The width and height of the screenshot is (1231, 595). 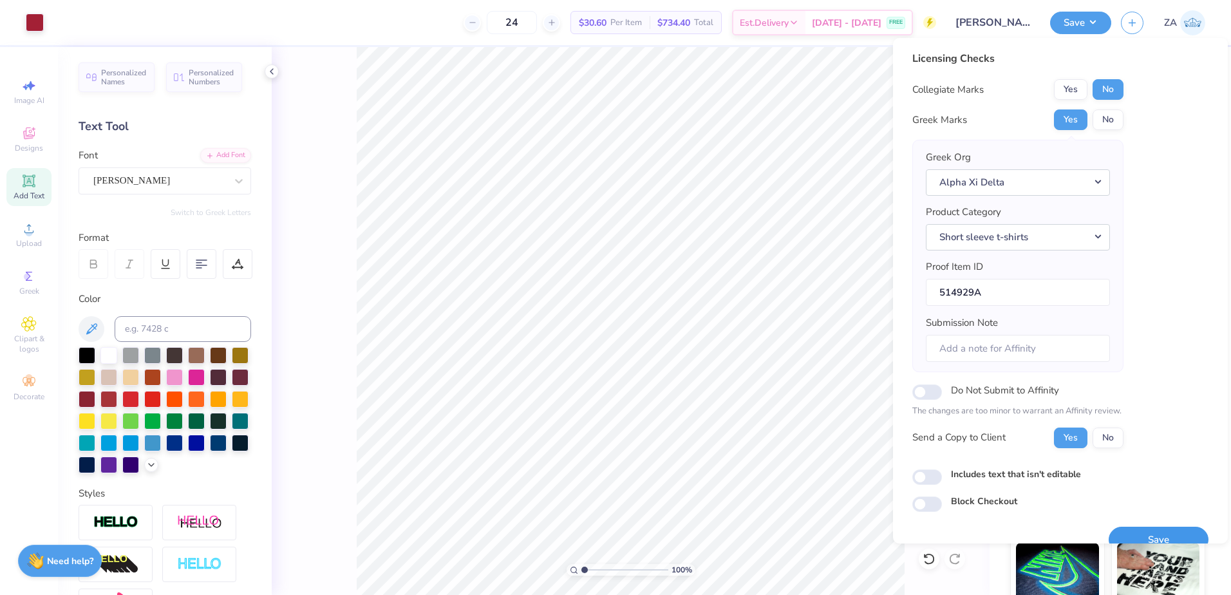 What do you see at coordinates (116, 565) in the screenshot?
I see `img: 3d Illusion` at bounding box center [116, 565].